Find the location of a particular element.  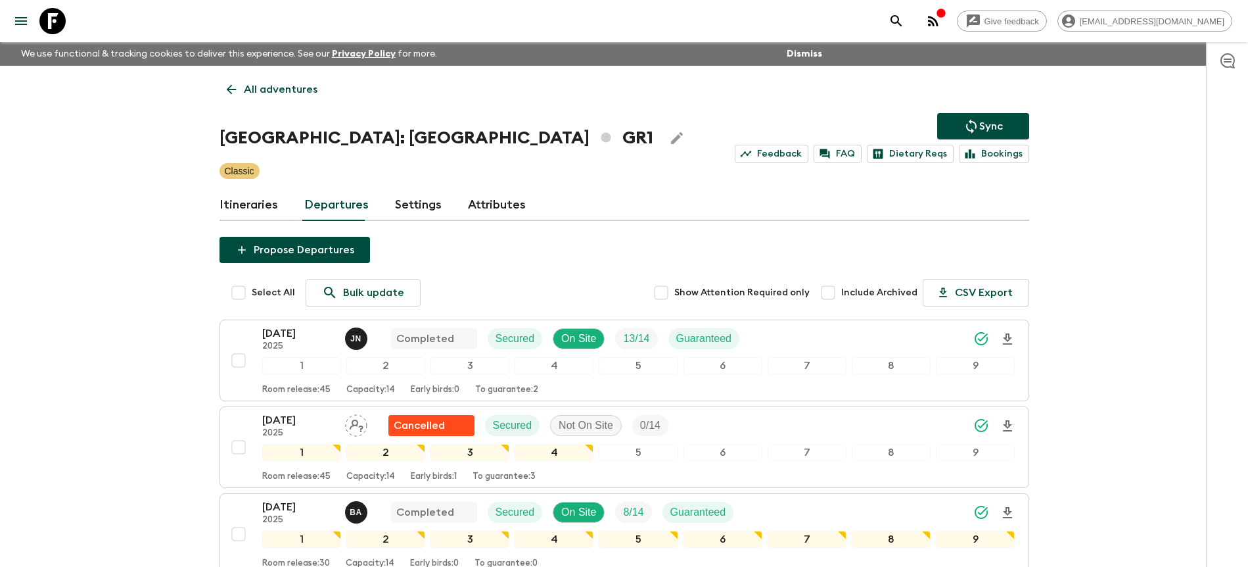

p: Sync is located at coordinates (991, 126).